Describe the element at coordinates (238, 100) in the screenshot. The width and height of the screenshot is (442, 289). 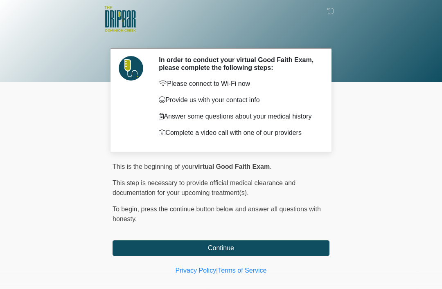
I see `p: Provide us with your contact info` at that location.